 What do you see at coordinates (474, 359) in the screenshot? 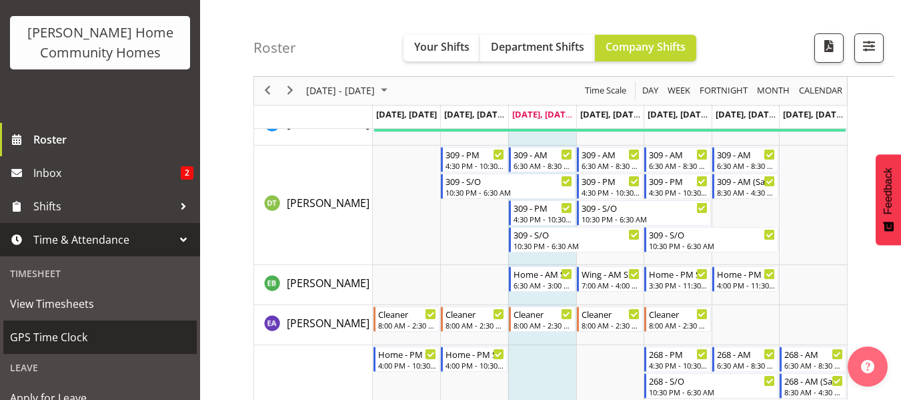
I see `div: Janen Jamodiong"s event - Home - PM Support 2 Begin From Tuesday, August 12, 2025 at 4:00:00 PM G...` at bounding box center [474, 359].